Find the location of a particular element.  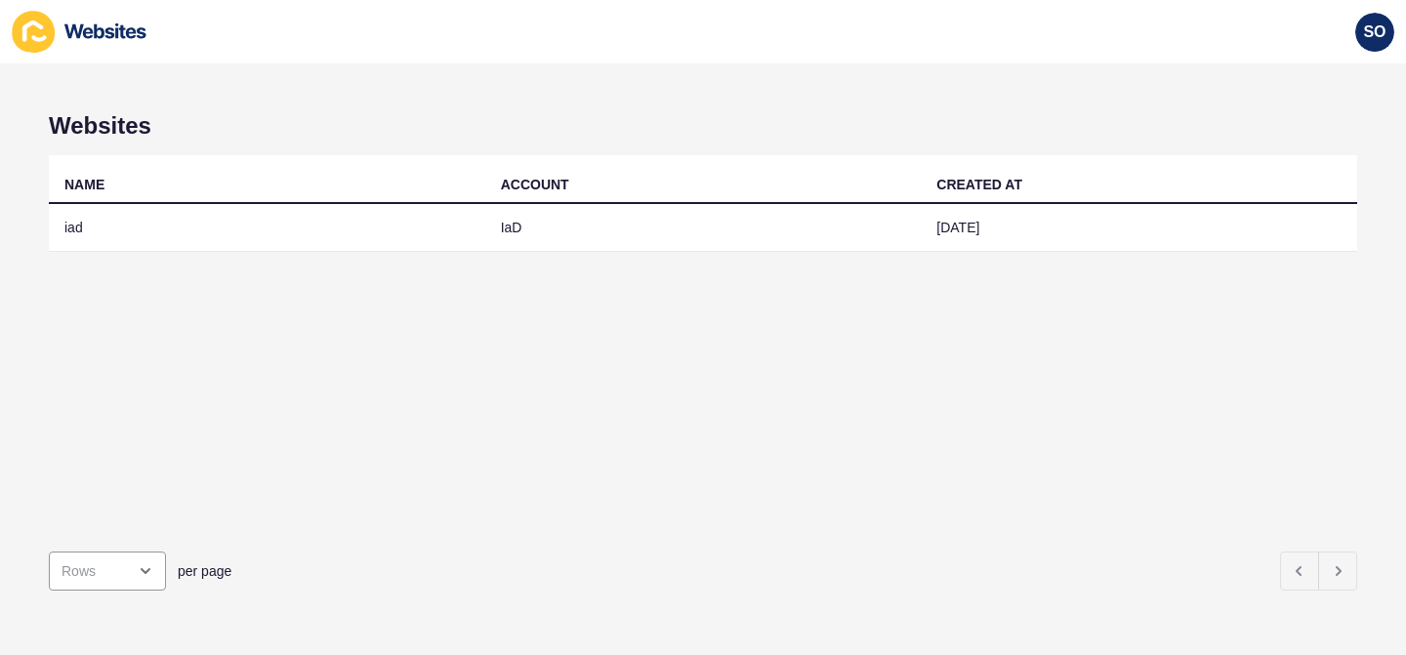

span: per page is located at coordinates (204, 571).